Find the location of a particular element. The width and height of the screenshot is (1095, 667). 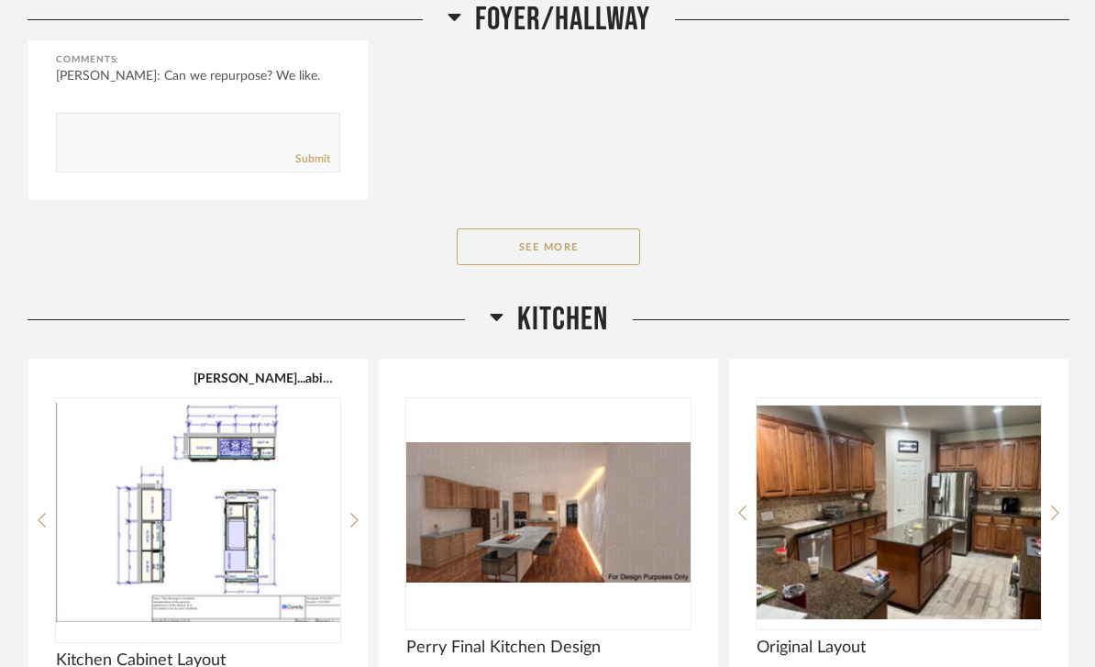

div: Comments: is located at coordinates (198, 60).